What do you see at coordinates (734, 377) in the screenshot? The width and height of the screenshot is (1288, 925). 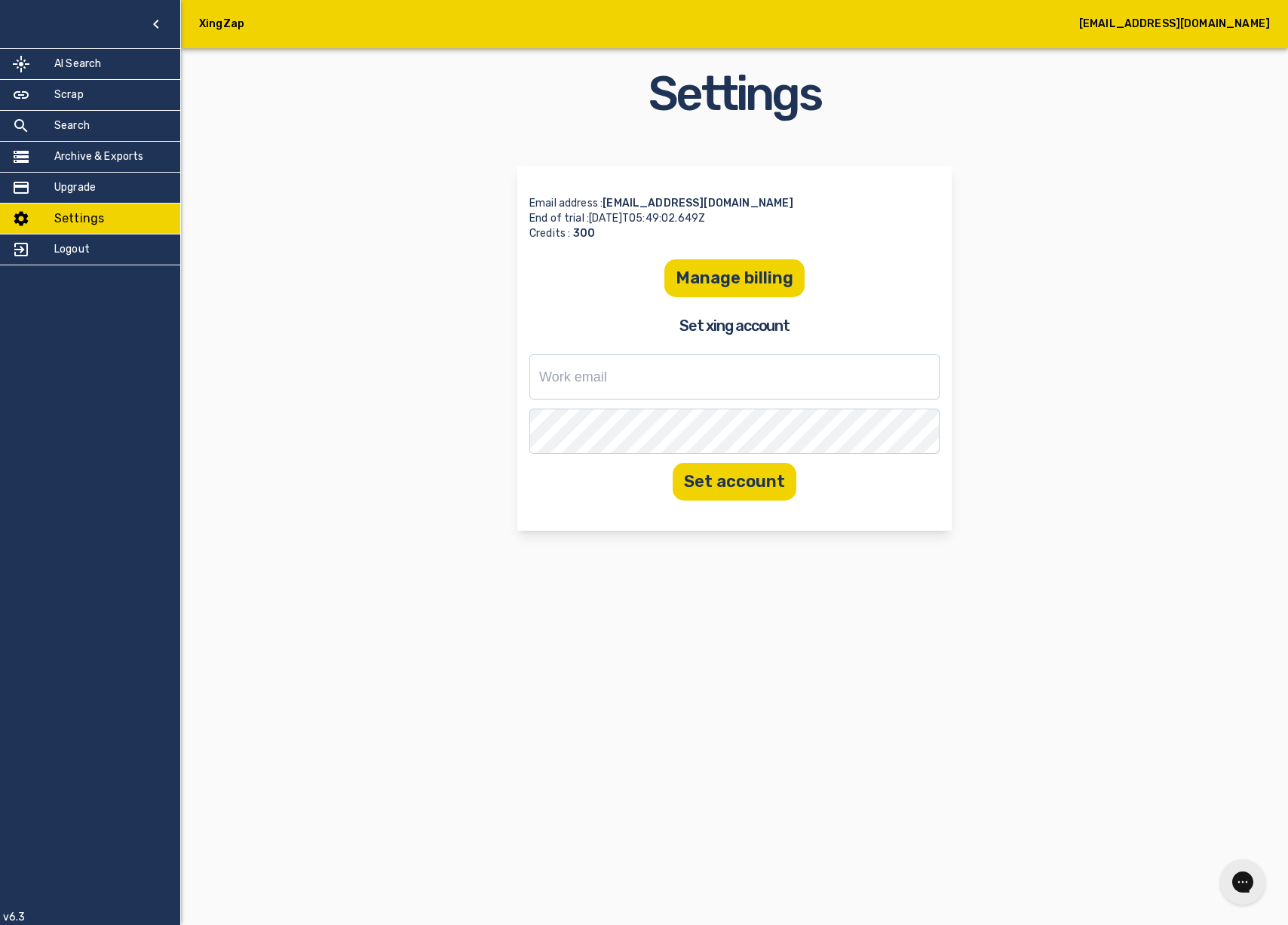 I see `input: Work email` at bounding box center [734, 377].